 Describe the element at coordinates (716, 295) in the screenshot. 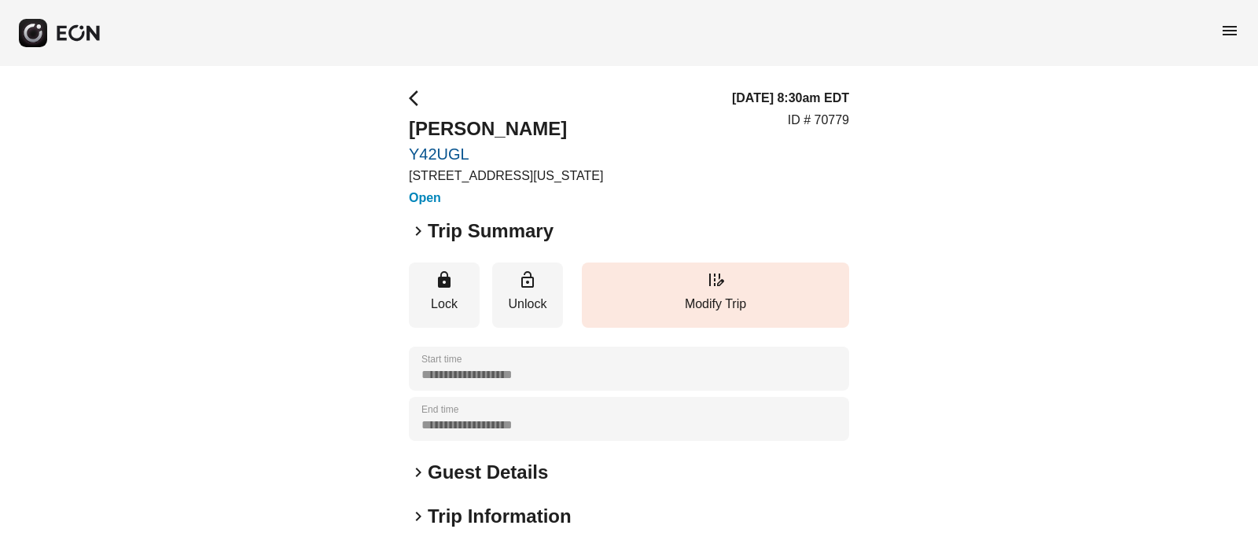

I see `button: Modify Trip` at that location.